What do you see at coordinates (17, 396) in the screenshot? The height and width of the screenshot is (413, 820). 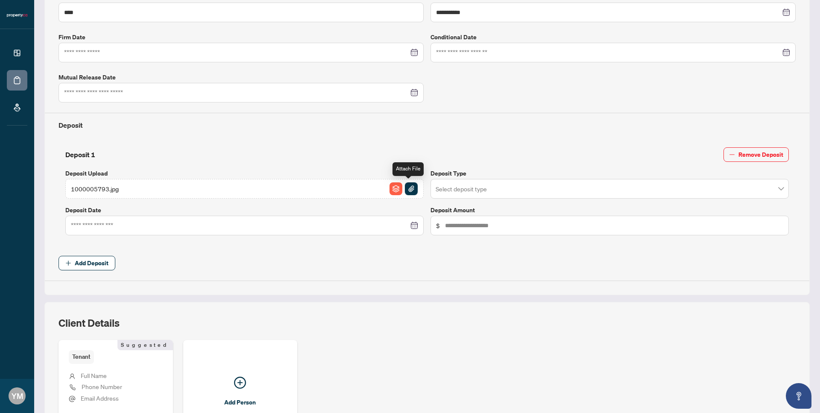 I see `span: YM` at bounding box center [17, 396].